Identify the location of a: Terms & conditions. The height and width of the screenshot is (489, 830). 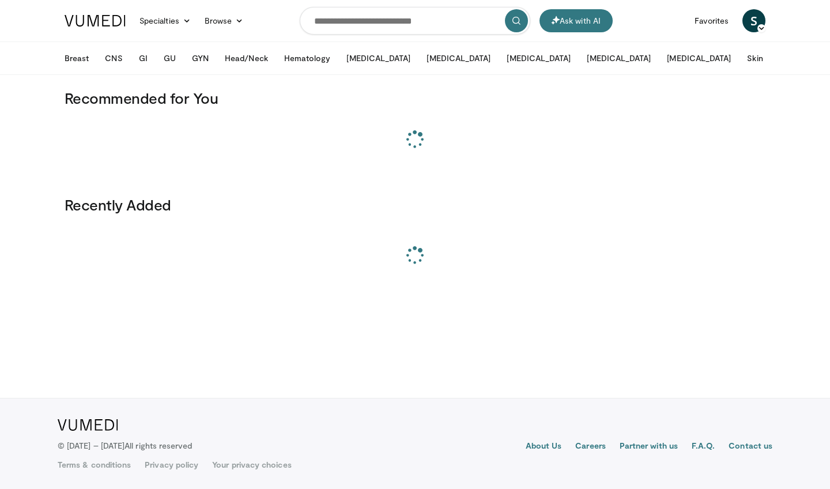
(94, 465).